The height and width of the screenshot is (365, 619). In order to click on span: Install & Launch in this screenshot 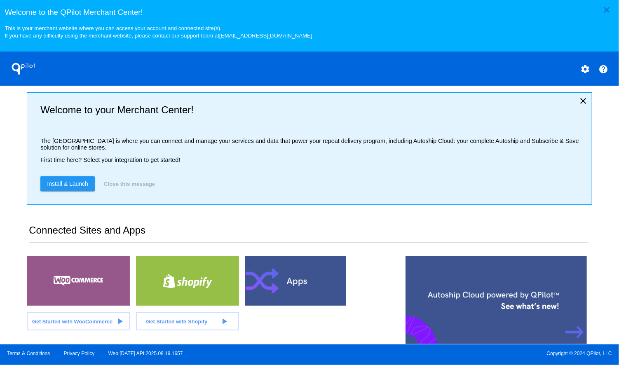, I will do `click(68, 184)`.